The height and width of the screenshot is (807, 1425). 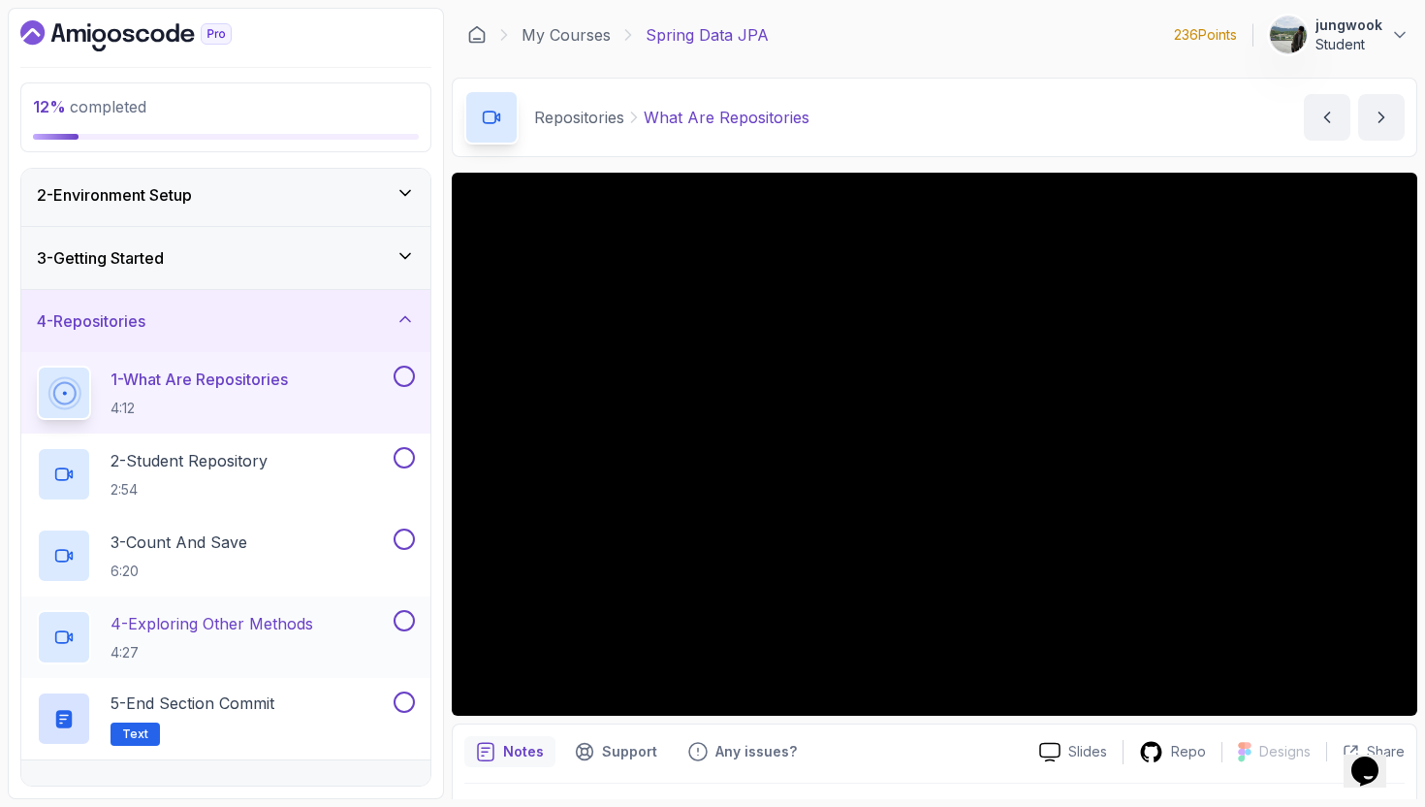 I want to click on button: next content, so click(x=1382, y=117).